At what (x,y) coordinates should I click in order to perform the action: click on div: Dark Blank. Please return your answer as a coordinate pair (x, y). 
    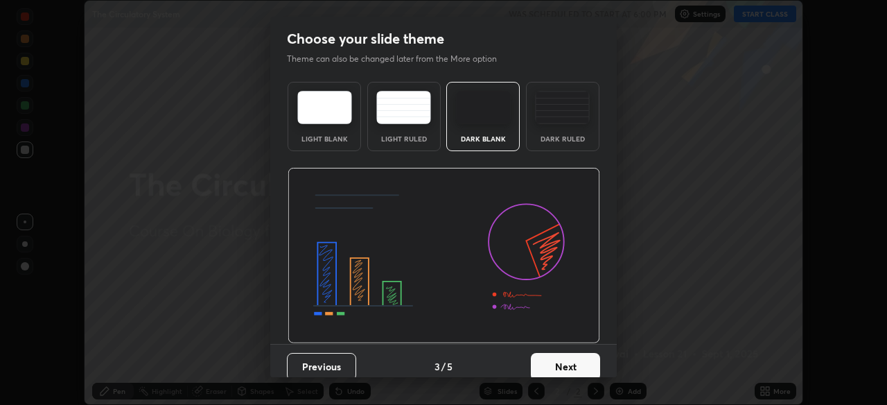
    Looking at the image, I should click on (483, 139).